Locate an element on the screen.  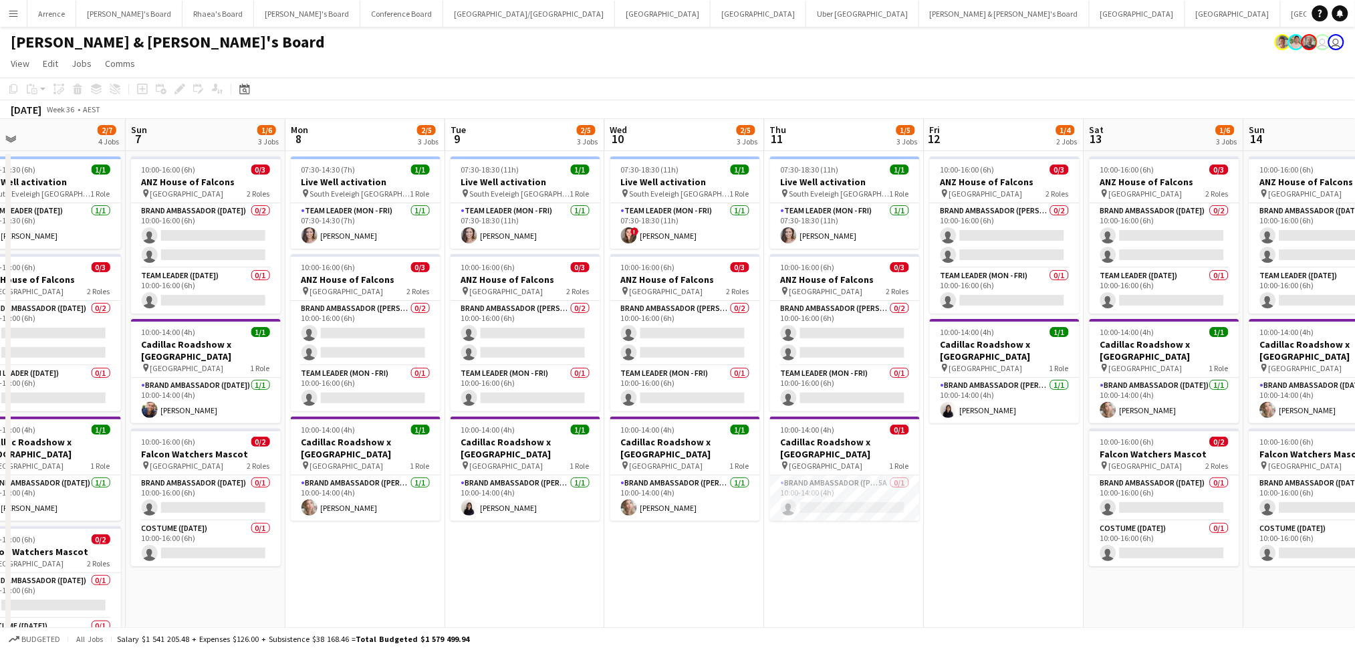
button: Arrence is located at coordinates (51, 13).